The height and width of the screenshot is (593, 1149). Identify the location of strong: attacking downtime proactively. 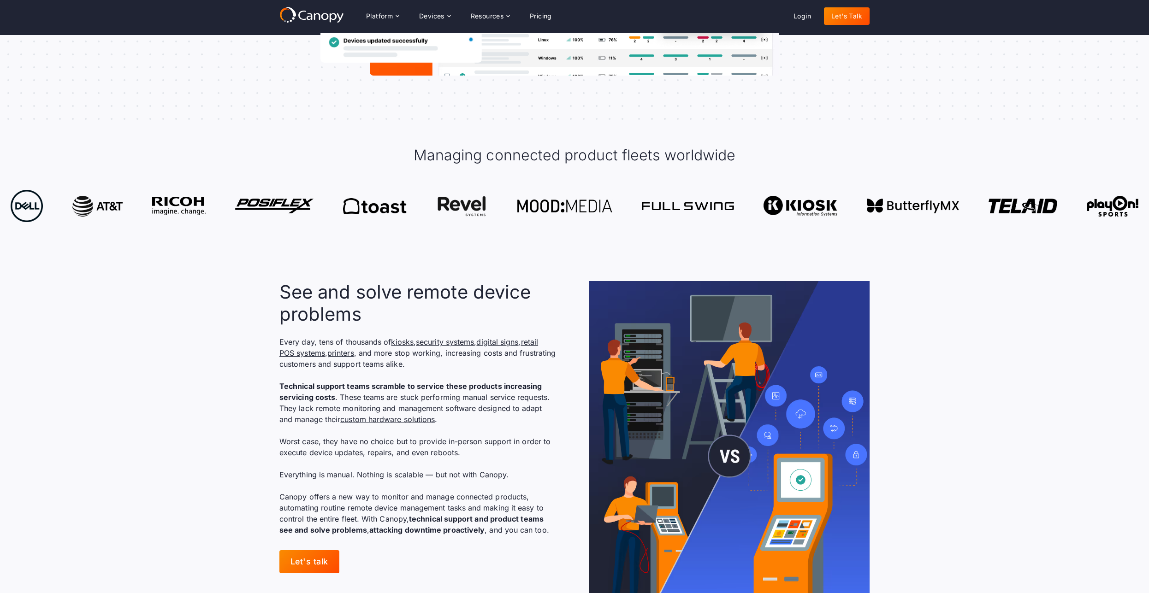
(427, 530).